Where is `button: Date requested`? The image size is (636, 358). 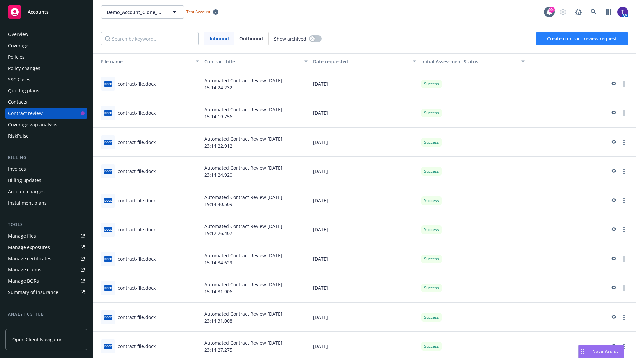
button: Date requested is located at coordinates (365, 61).